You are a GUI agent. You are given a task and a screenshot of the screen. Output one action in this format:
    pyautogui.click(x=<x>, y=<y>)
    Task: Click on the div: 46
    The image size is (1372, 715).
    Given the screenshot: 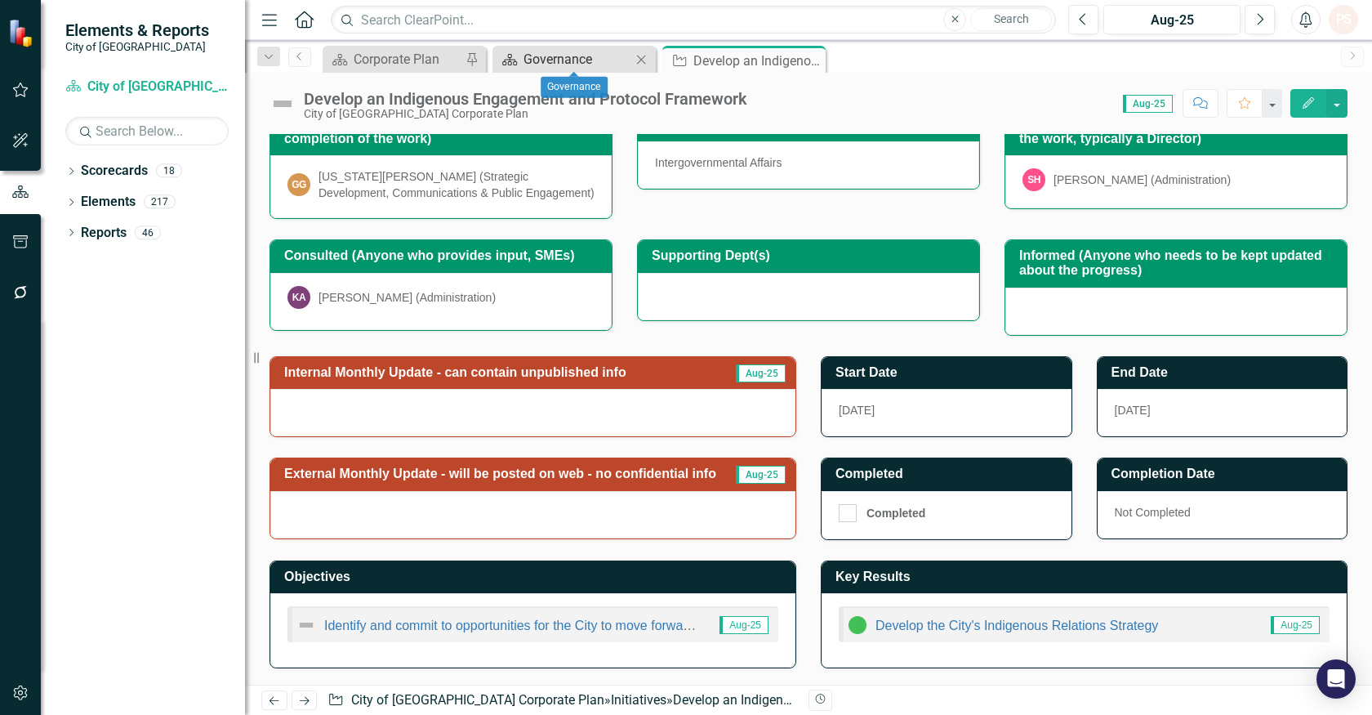 What is the action you would take?
    pyautogui.click(x=148, y=232)
    